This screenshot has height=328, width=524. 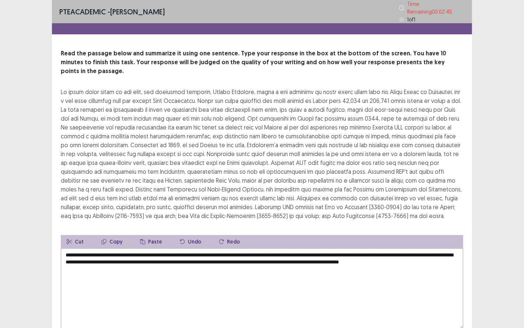 What do you see at coordinates (411, 19) in the screenshot?
I see `p: 1 of 1` at bounding box center [411, 19].